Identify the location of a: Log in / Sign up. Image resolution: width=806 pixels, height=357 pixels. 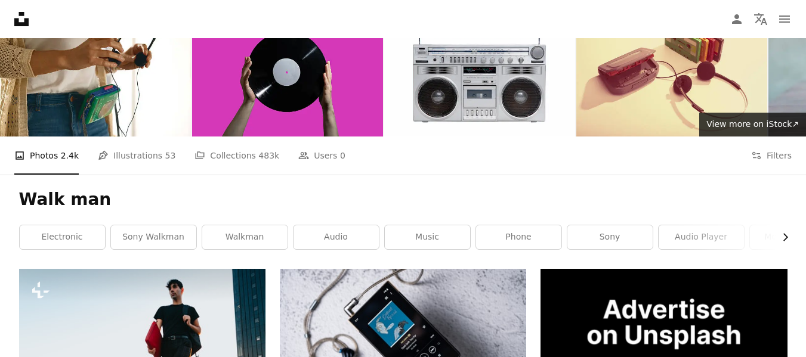
(737, 19).